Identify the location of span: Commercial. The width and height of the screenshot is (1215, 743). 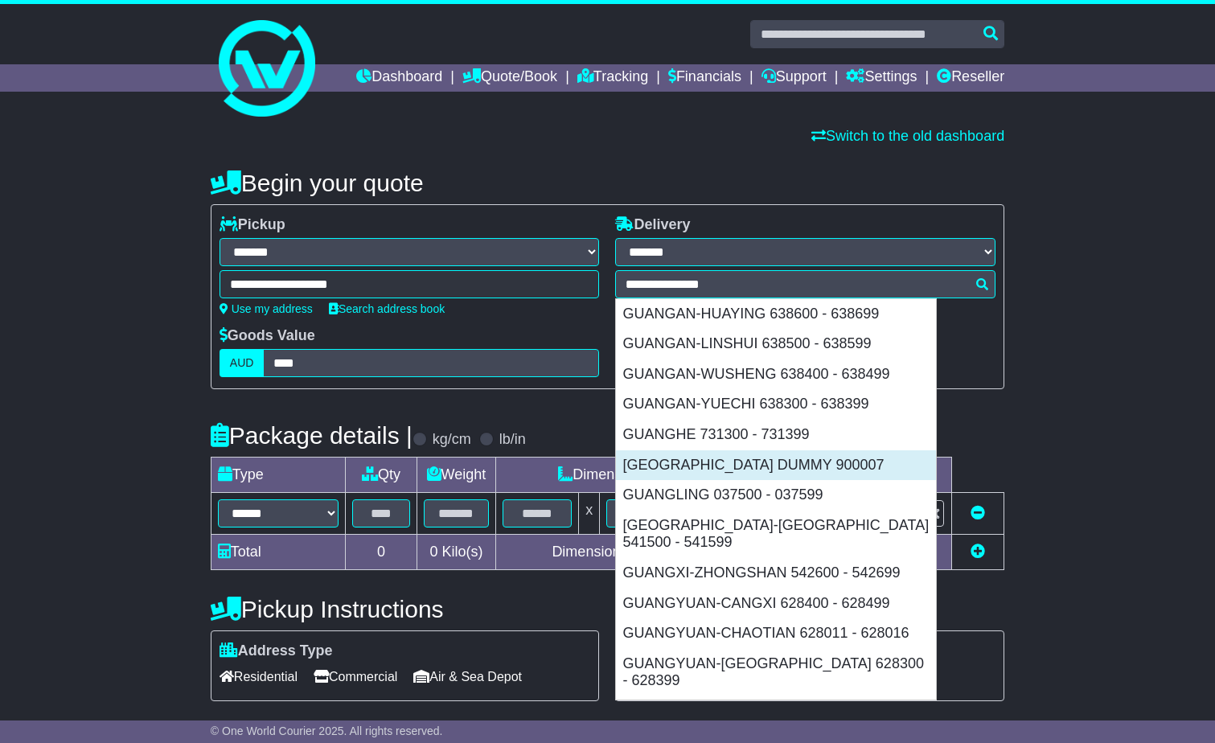
(355, 676).